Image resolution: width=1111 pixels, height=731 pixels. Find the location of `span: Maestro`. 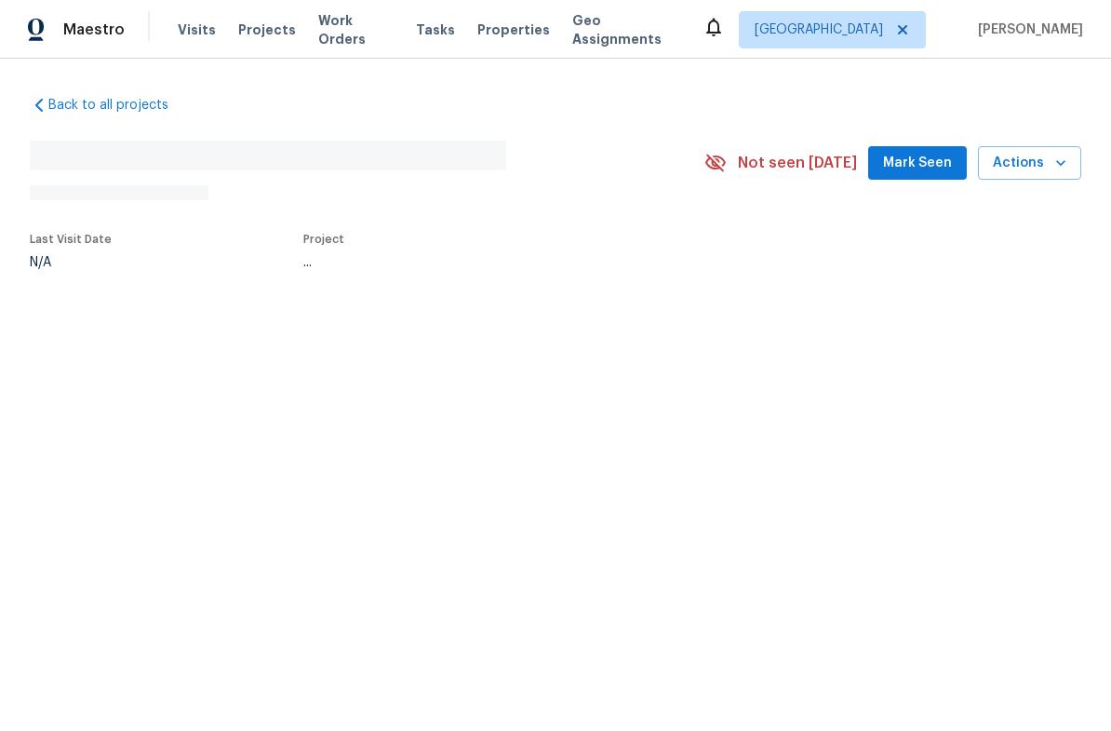

span: Maestro is located at coordinates (94, 30).